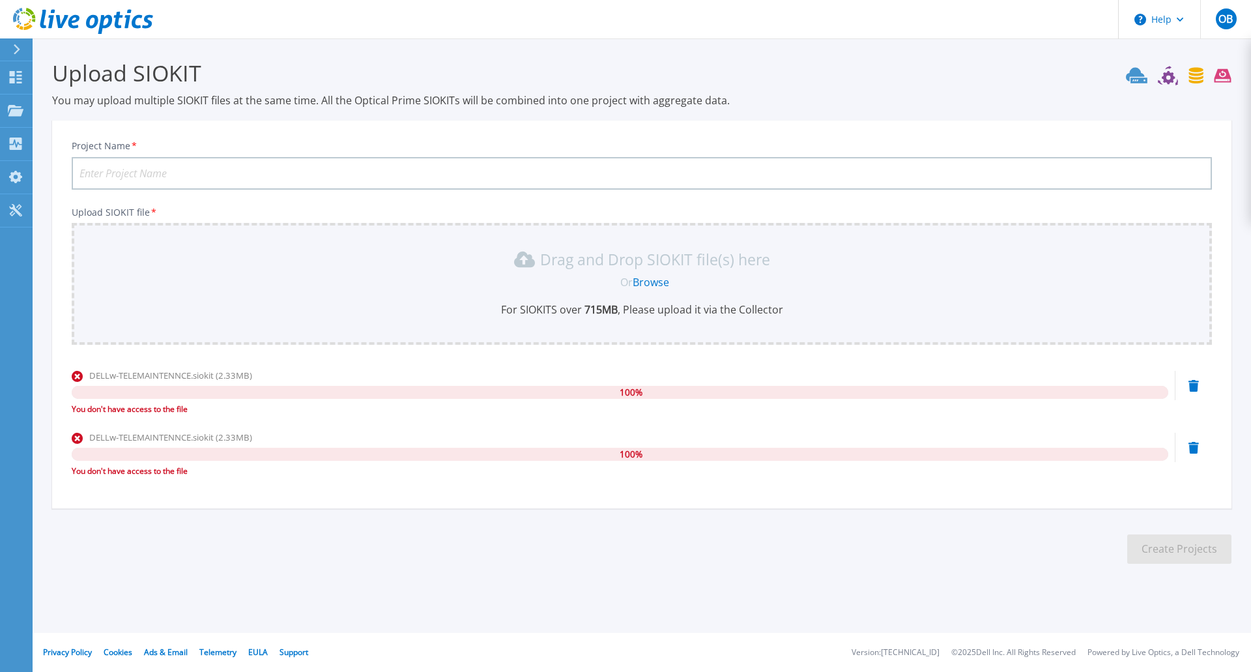 This screenshot has height=672, width=1251. Describe the element at coordinates (1180, 549) in the screenshot. I see `button: Create Projects` at that location.